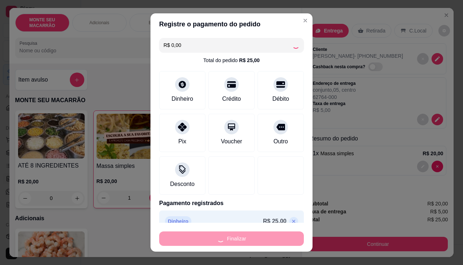 The image size is (463, 265). Describe the element at coordinates (231, 60) in the screenshot. I see `div: Total do pedido` at that location.